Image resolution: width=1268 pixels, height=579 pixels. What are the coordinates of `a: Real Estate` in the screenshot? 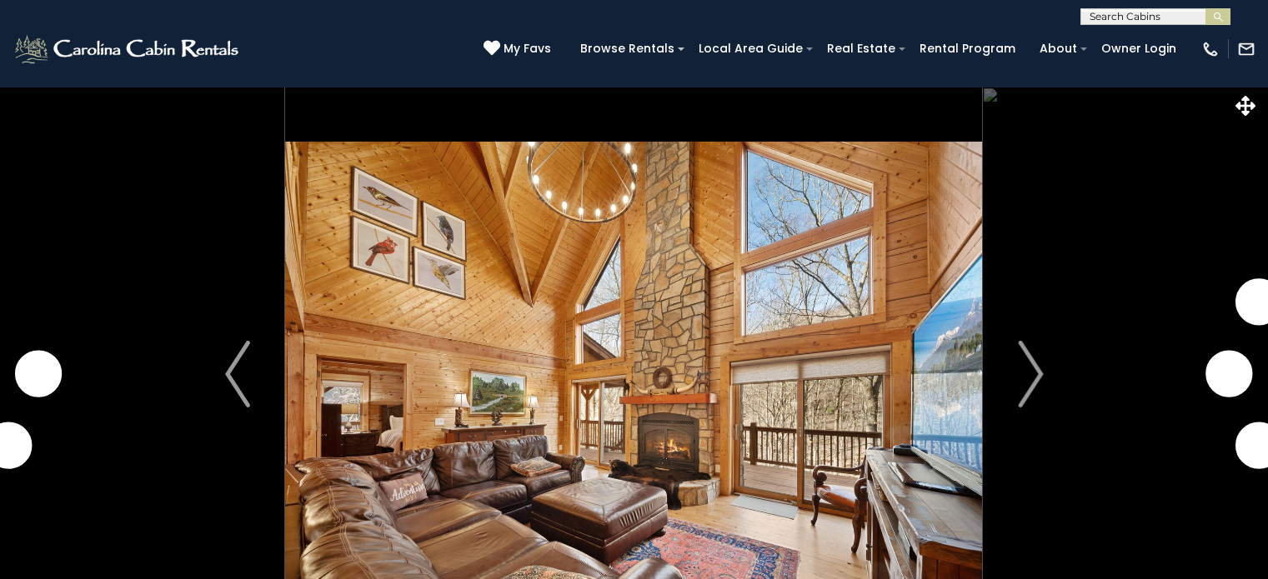 It's located at (861, 48).